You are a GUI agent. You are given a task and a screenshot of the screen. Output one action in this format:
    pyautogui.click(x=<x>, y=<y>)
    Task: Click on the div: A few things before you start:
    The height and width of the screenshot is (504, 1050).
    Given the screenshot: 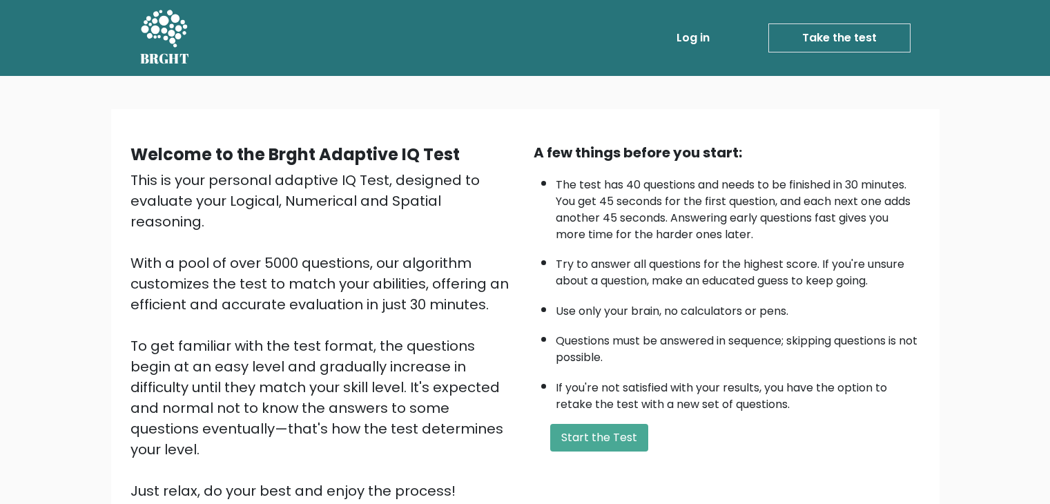 What is the action you would take?
    pyautogui.click(x=727, y=153)
    